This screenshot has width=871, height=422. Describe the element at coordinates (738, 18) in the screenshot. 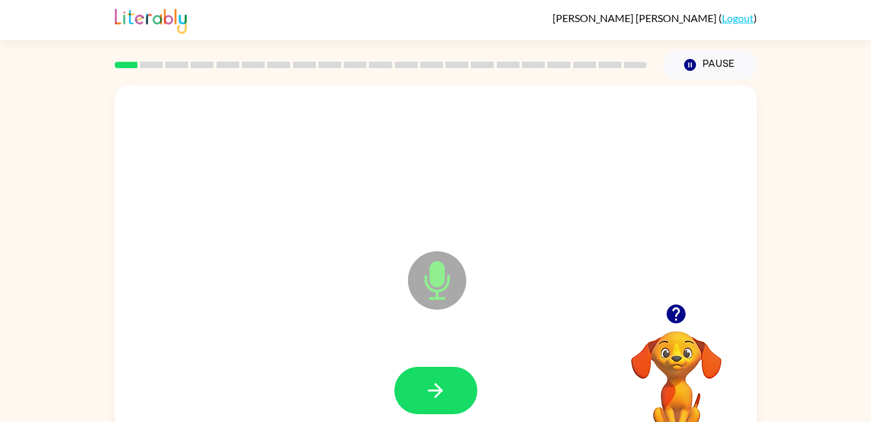

I see `a: Logout` at that location.